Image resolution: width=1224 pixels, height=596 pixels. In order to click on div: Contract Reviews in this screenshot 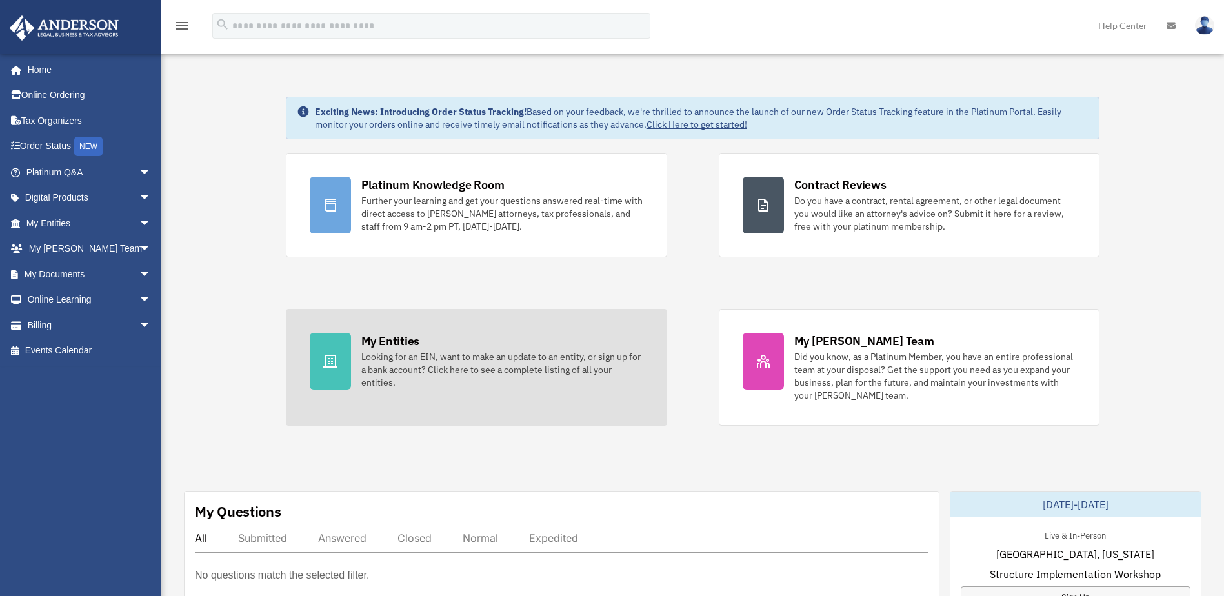, I will do `click(840, 184)`.